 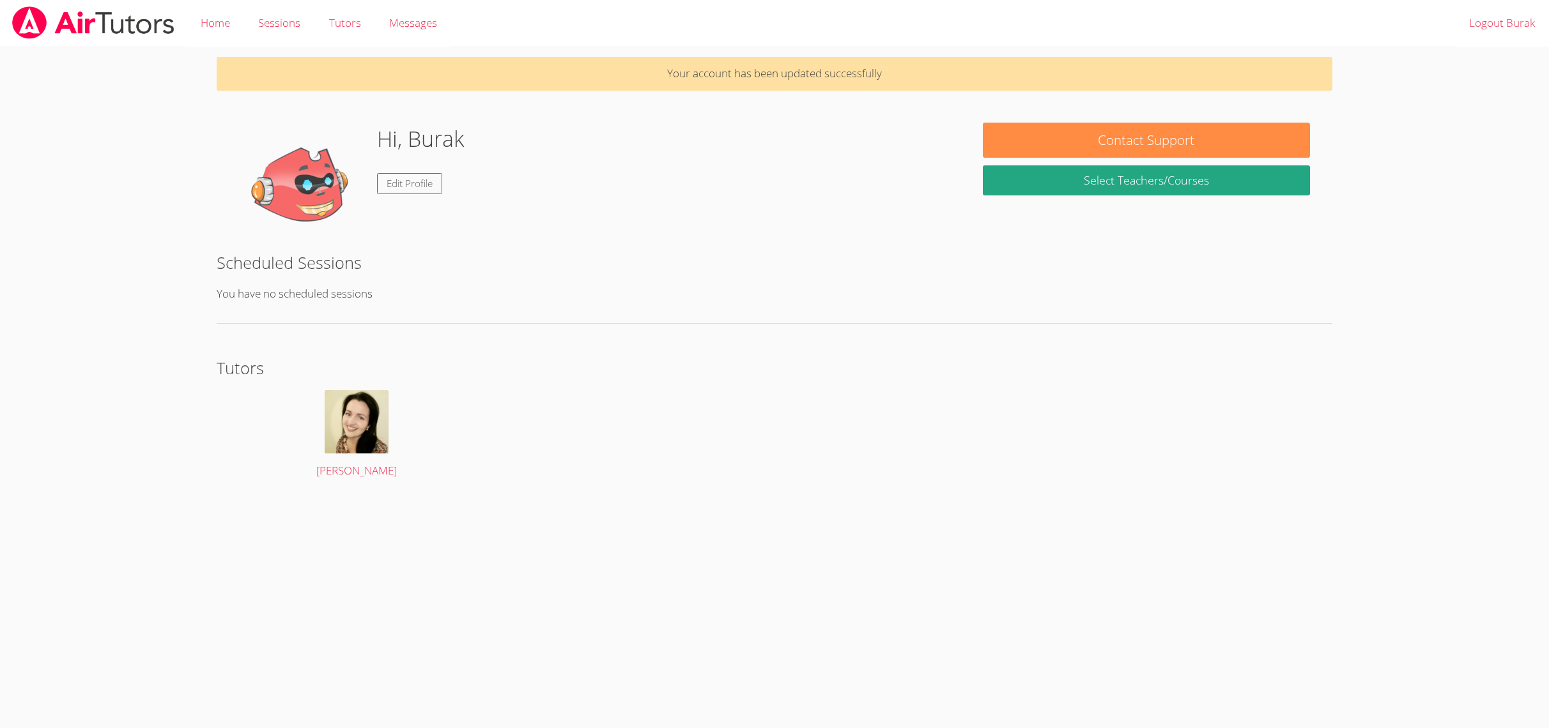 I want to click on h2: Tutors, so click(x=774, y=368).